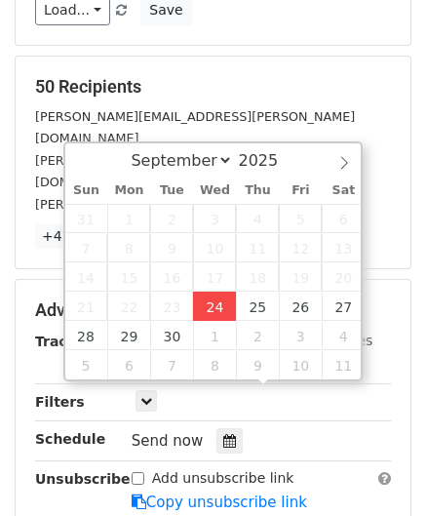  Describe the element at coordinates (258, 218) in the screenshot. I see `span: September 4, 2025` at that location.